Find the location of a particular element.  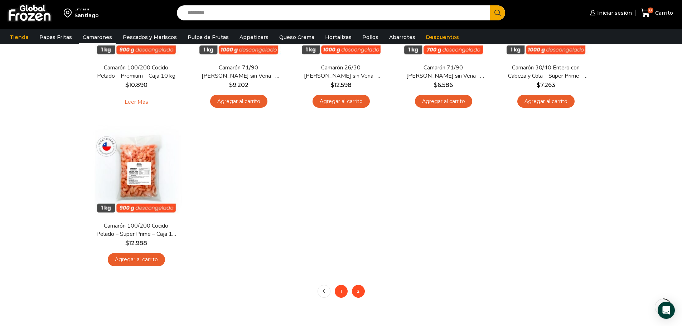

a: Agregar al carrito: “Camarón 100/200 Cocido Pelado - Super Prime - Caja 10 kg” is located at coordinates (136, 259).